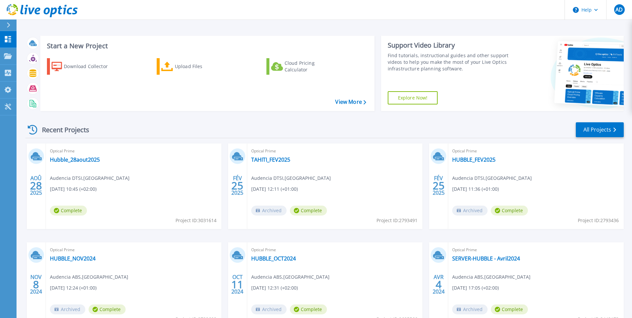 The width and height of the screenshot is (632, 318). Describe the element at coordinates (36, 186) in the screenshot. I see `span: 28` at that location.